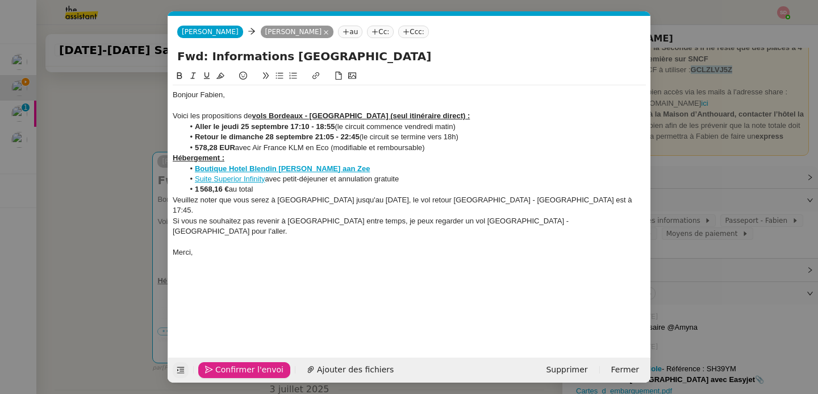 The image size is (818, 394). I want to click on nz-tag: Cc:, so click(380, 32).